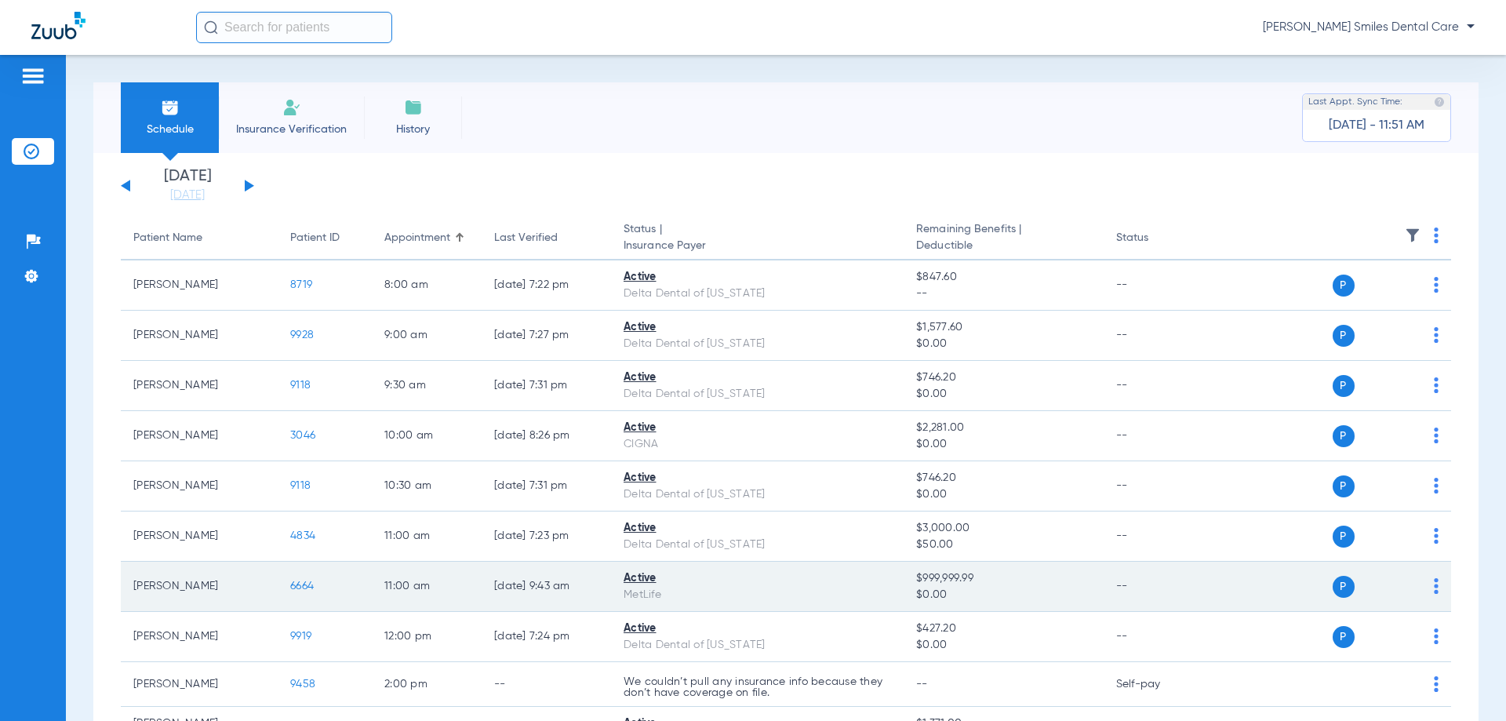 Image resolution: width=1506 pixels, height=721 pixels. I want to click on span: Insurance Payer, so click(757, 246).